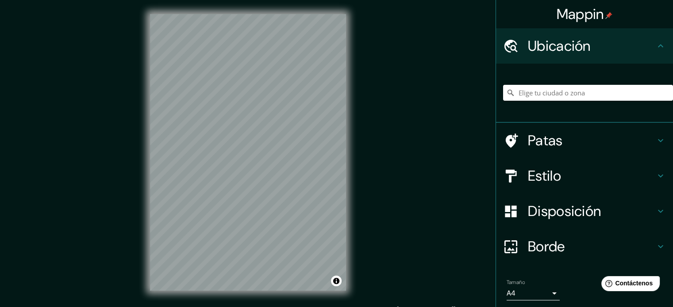 This screenshot has width=673, height=307. I want to click on font: Borde, so click(546, 247).